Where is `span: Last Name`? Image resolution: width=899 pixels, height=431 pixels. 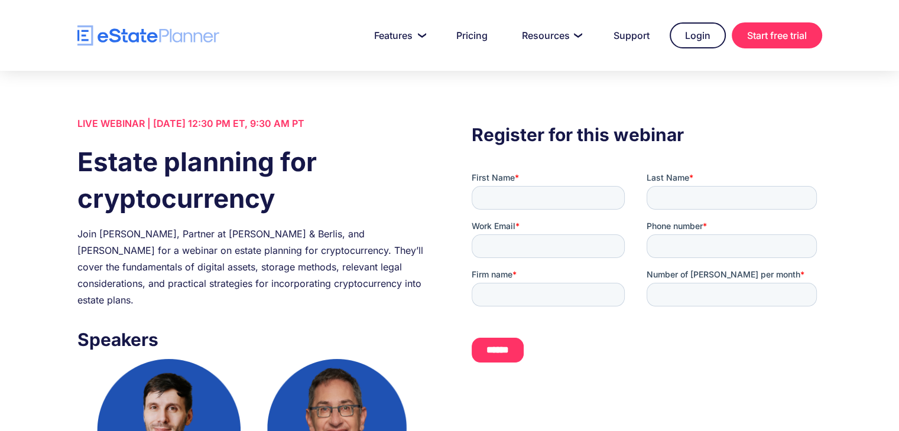
span: Last Name is located at coordinates (196, 5).